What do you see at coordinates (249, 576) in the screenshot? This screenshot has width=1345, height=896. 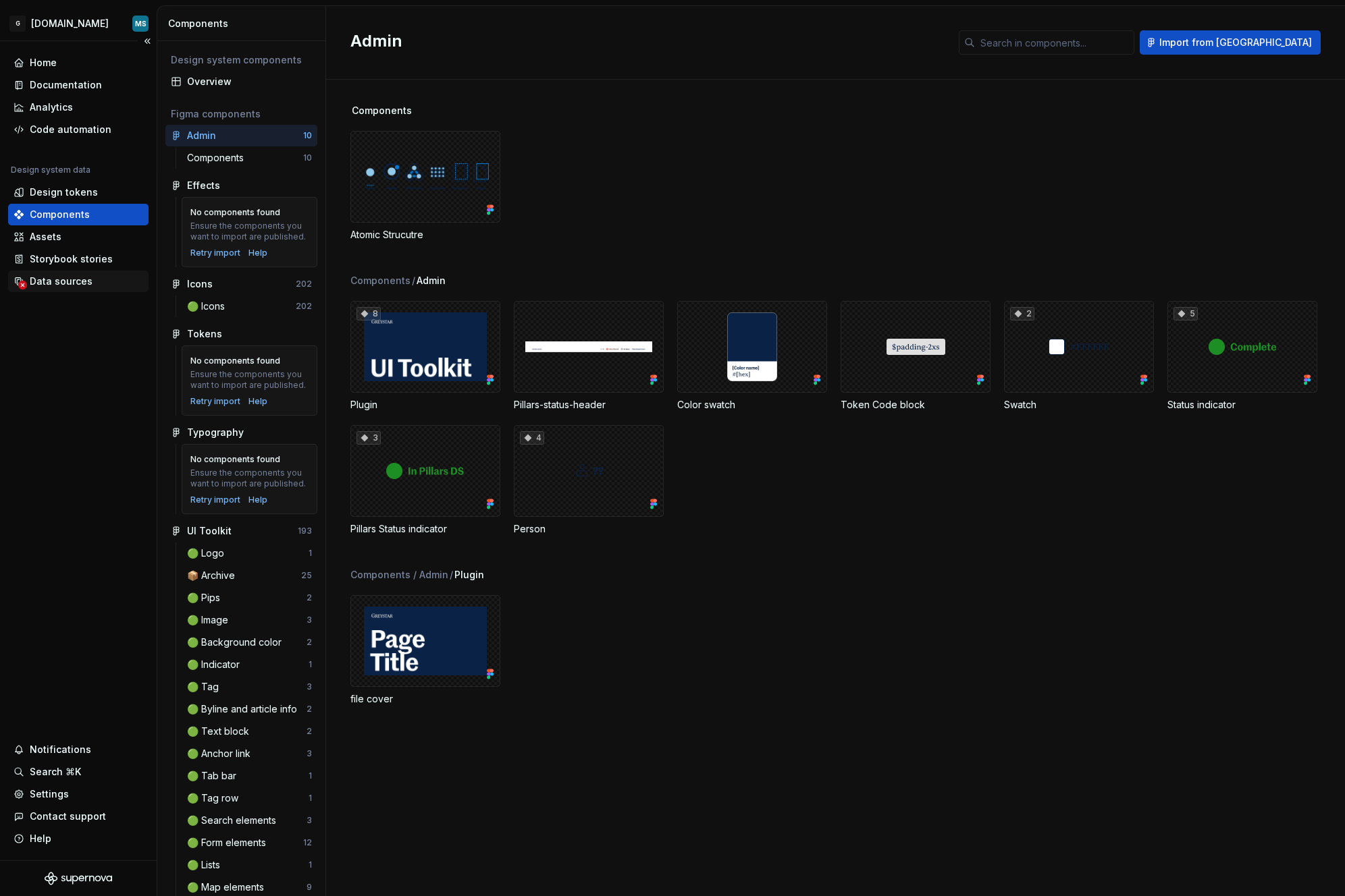 I see `a: 📦 Archive25` at bounding box center [249, 576].